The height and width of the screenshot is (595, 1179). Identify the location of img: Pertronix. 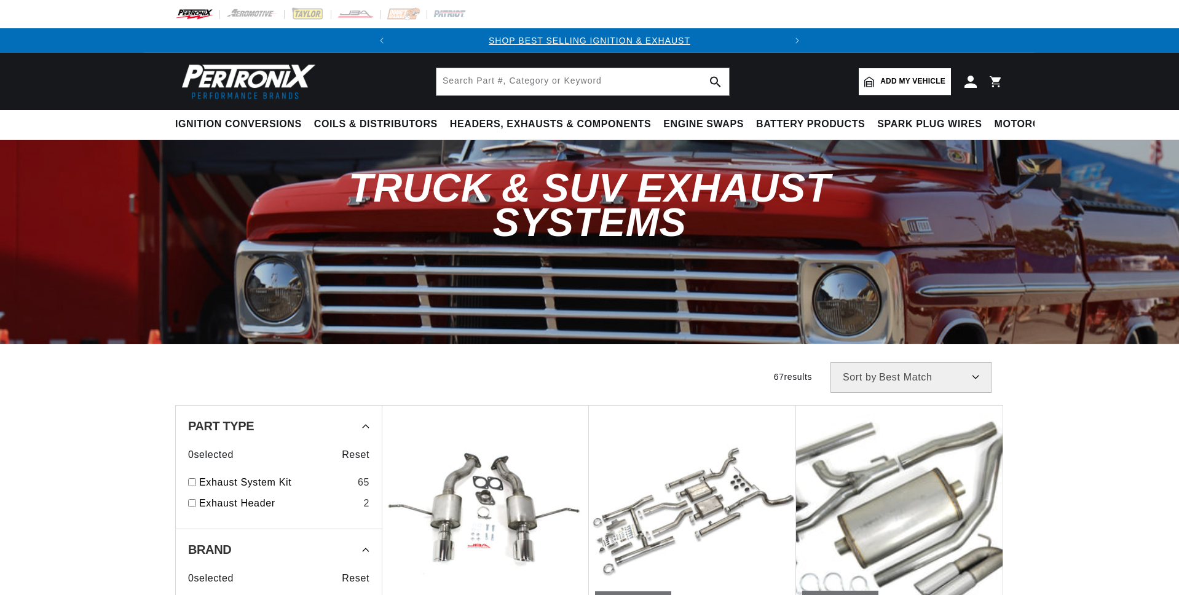
(246, 81).